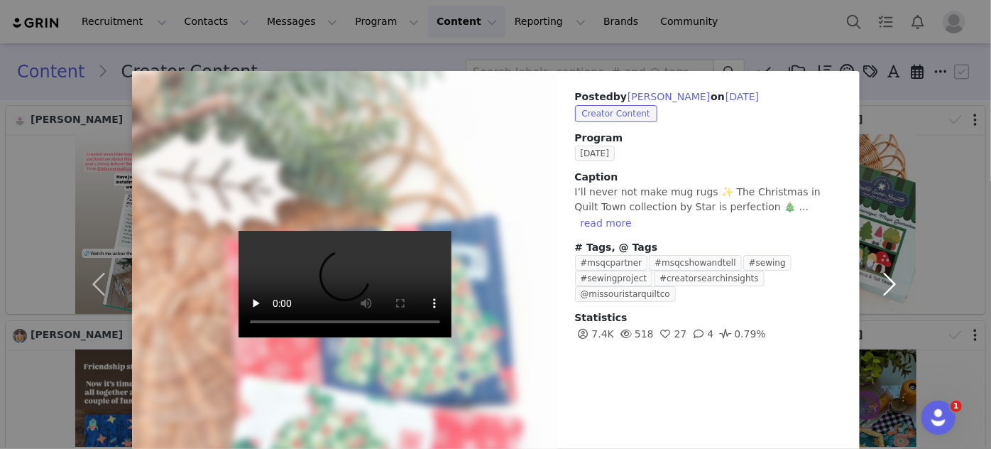 Image resolution: width=991 pixels, height=449 pixels. What do you see at coordinates (709, 278) in the screenshot?
I see `span: #creatorsearchinsights` at bounding box center [709, 278].